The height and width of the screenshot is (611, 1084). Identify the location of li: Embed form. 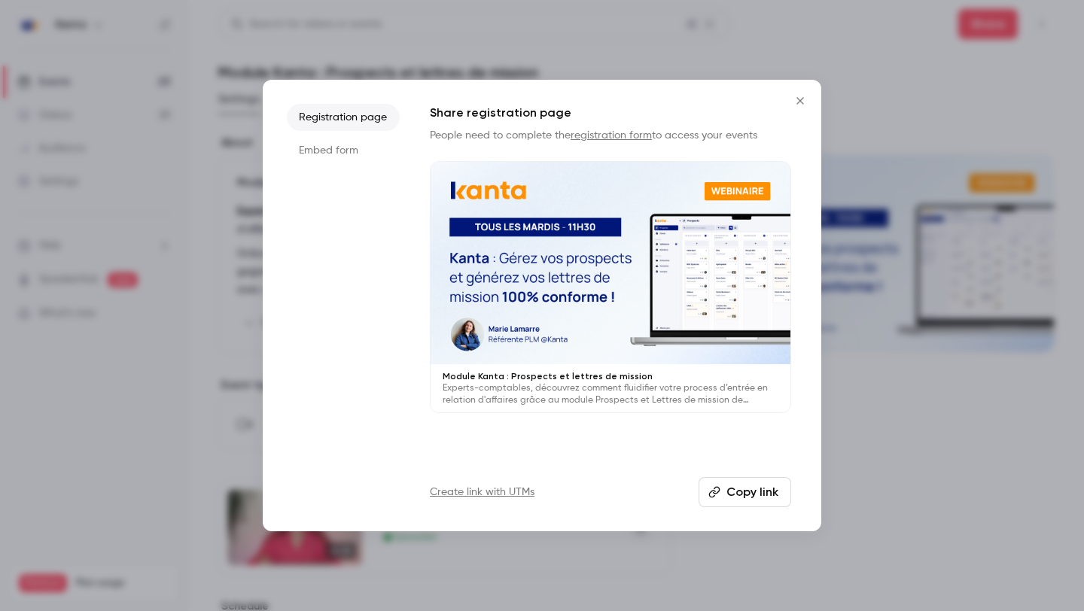
(343, 151).